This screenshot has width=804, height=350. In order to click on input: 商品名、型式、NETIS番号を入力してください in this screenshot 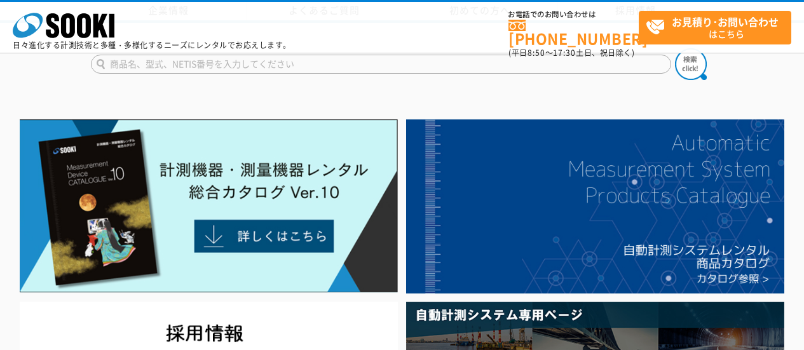, I will do `click(381, 64)`.